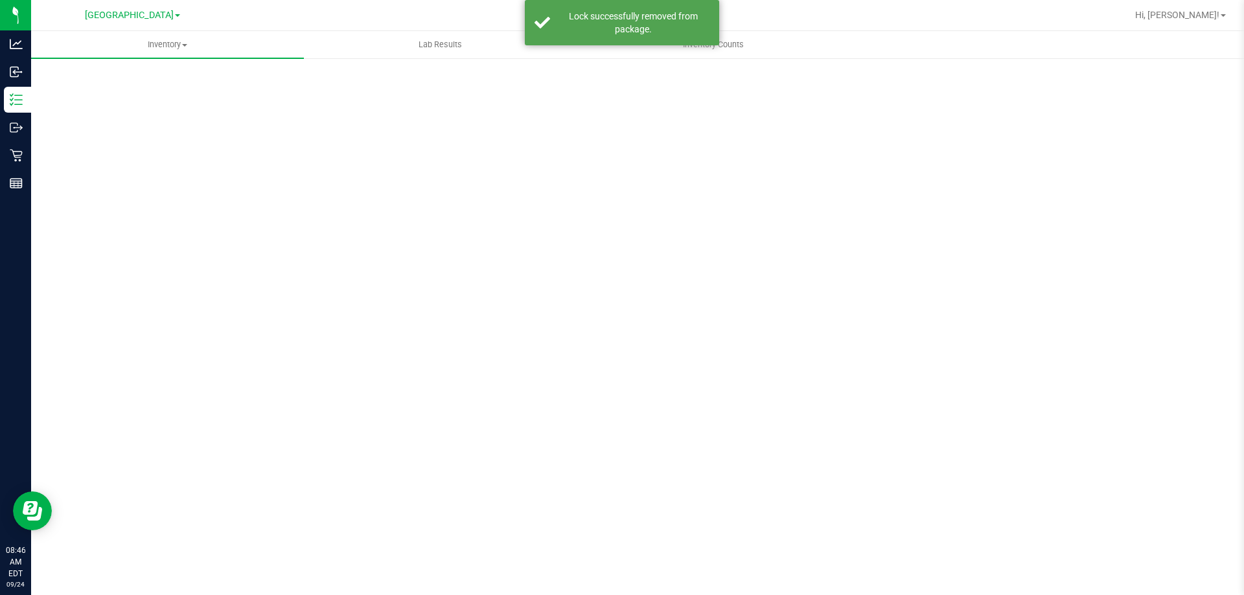 Image resolution: width=1244 pixels, height=595 pixels. What do you see at coordinates (16, 128) in the screenshot?
I see `inline-svg: Outbound` at bounding box center [16, 128].